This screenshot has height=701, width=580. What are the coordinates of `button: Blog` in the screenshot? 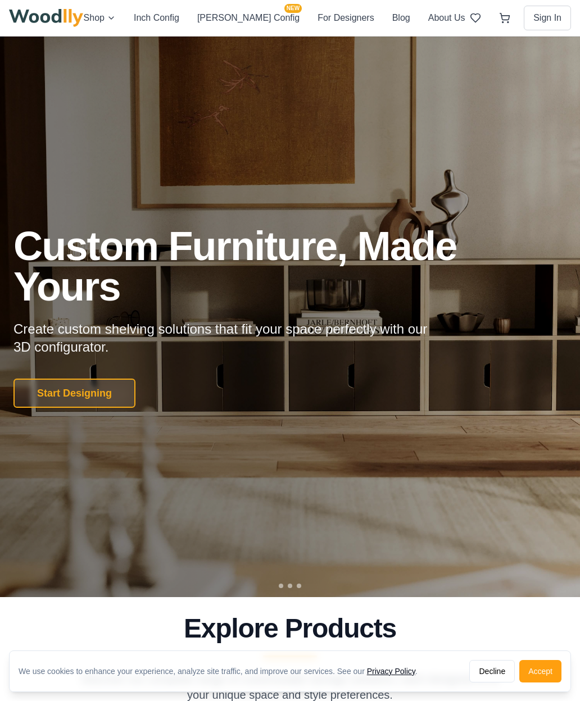 It's located at (401, 18).